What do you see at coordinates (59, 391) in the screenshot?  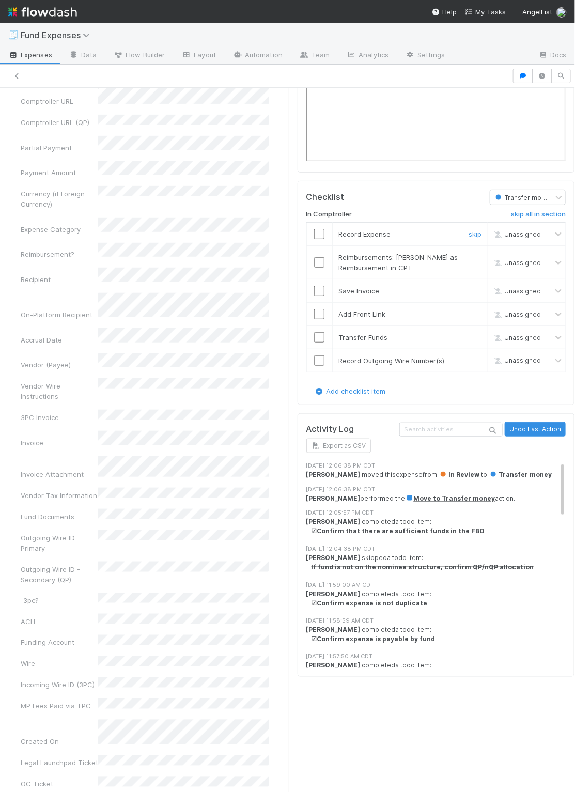 I see `div: Vendor Wire Instructions` at bounding box center [59, 391].